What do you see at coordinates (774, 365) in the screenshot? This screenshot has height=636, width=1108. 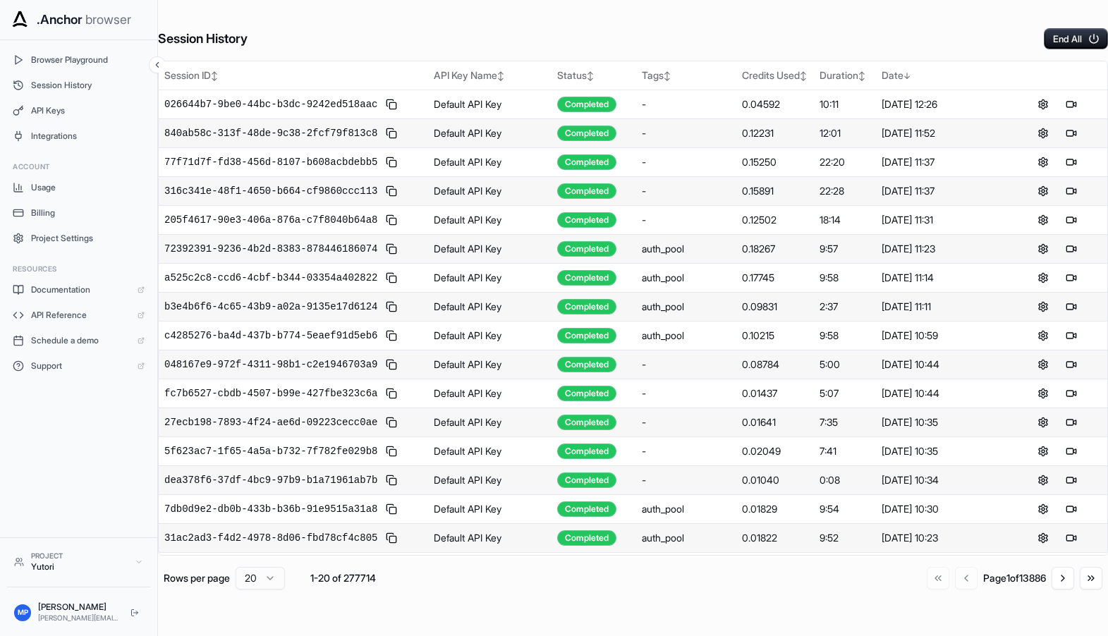 I see `div: 0.08784` at bounding box center [774, 365].